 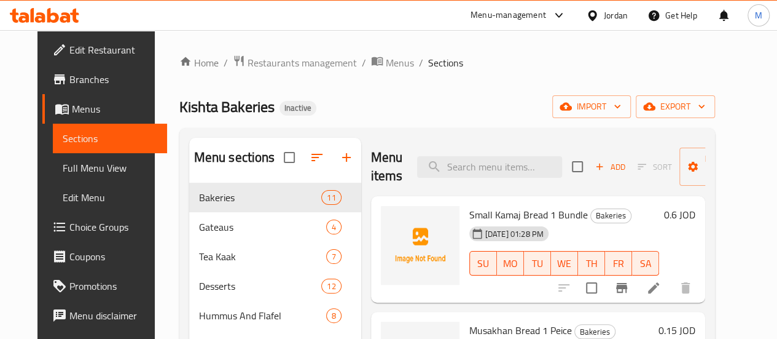 What do you see at coordinates (104, 286) in the screenshot?
I see `a: Promotions` at bounding box center [104, 286].